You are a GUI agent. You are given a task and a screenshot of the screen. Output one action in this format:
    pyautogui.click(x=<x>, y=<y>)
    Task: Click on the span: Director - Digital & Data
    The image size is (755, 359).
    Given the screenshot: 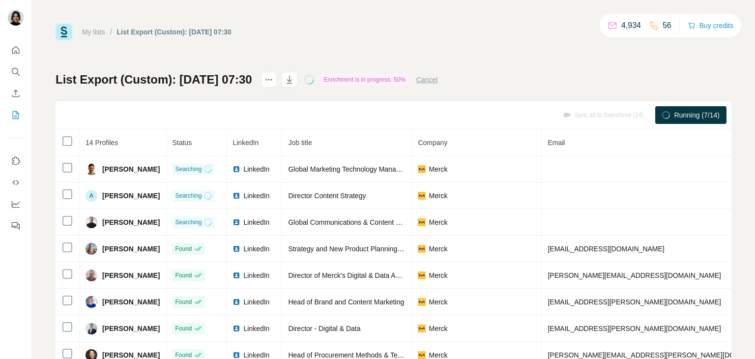 What is the action you would take?
    pyautogui.click(x=324, y=328)
    